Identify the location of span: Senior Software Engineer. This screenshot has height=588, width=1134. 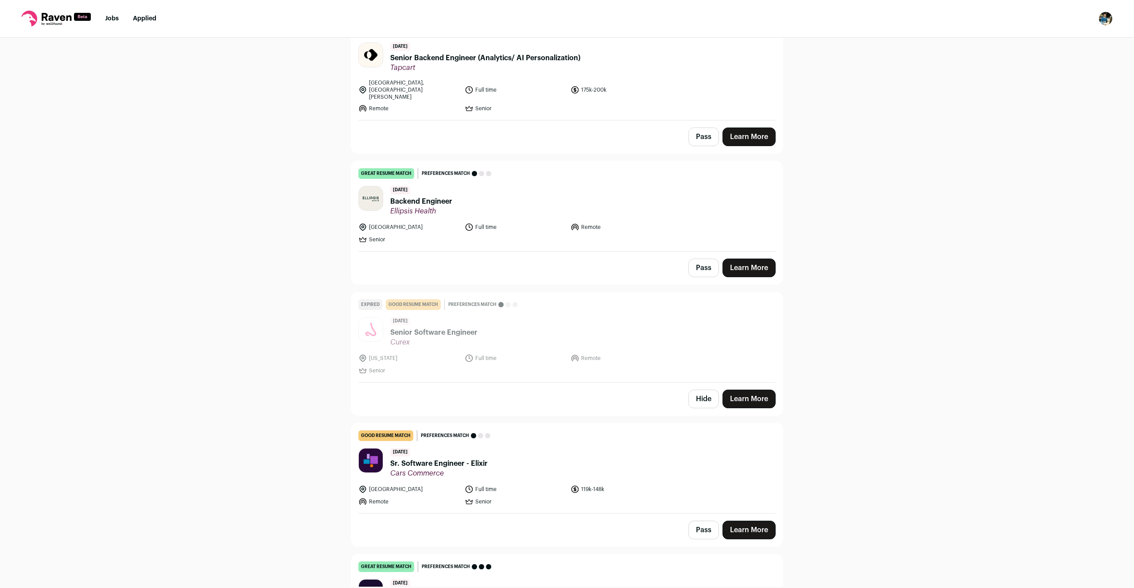
(434, 333).